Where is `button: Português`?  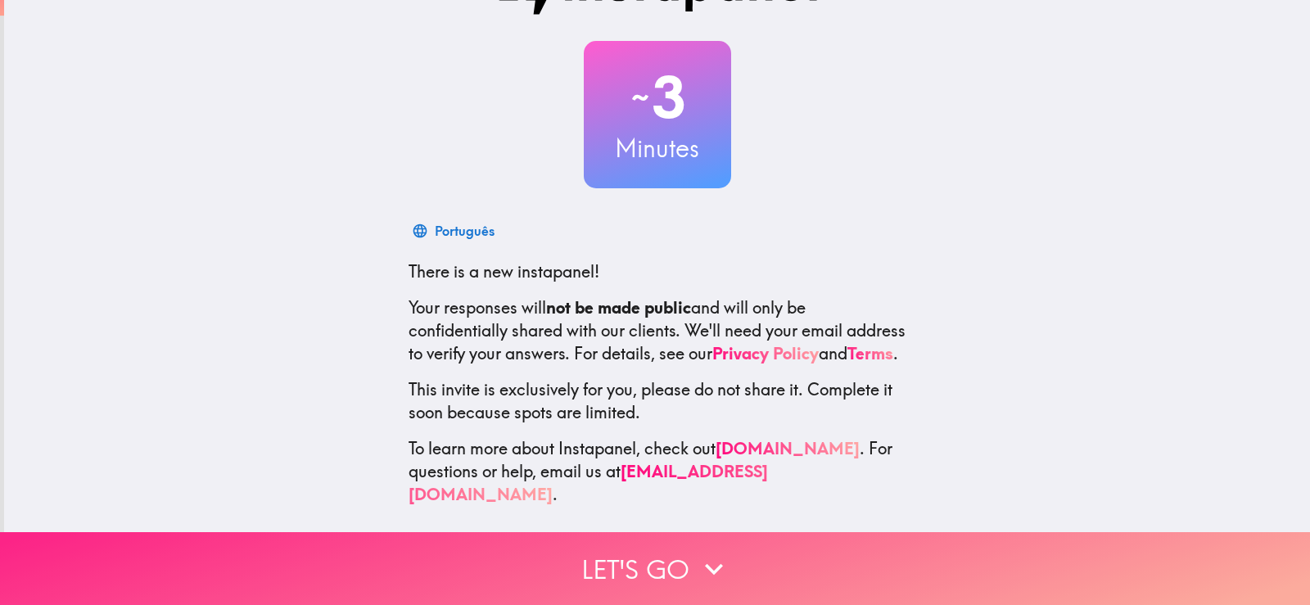 button: Português is located at coordinates (454, 231).